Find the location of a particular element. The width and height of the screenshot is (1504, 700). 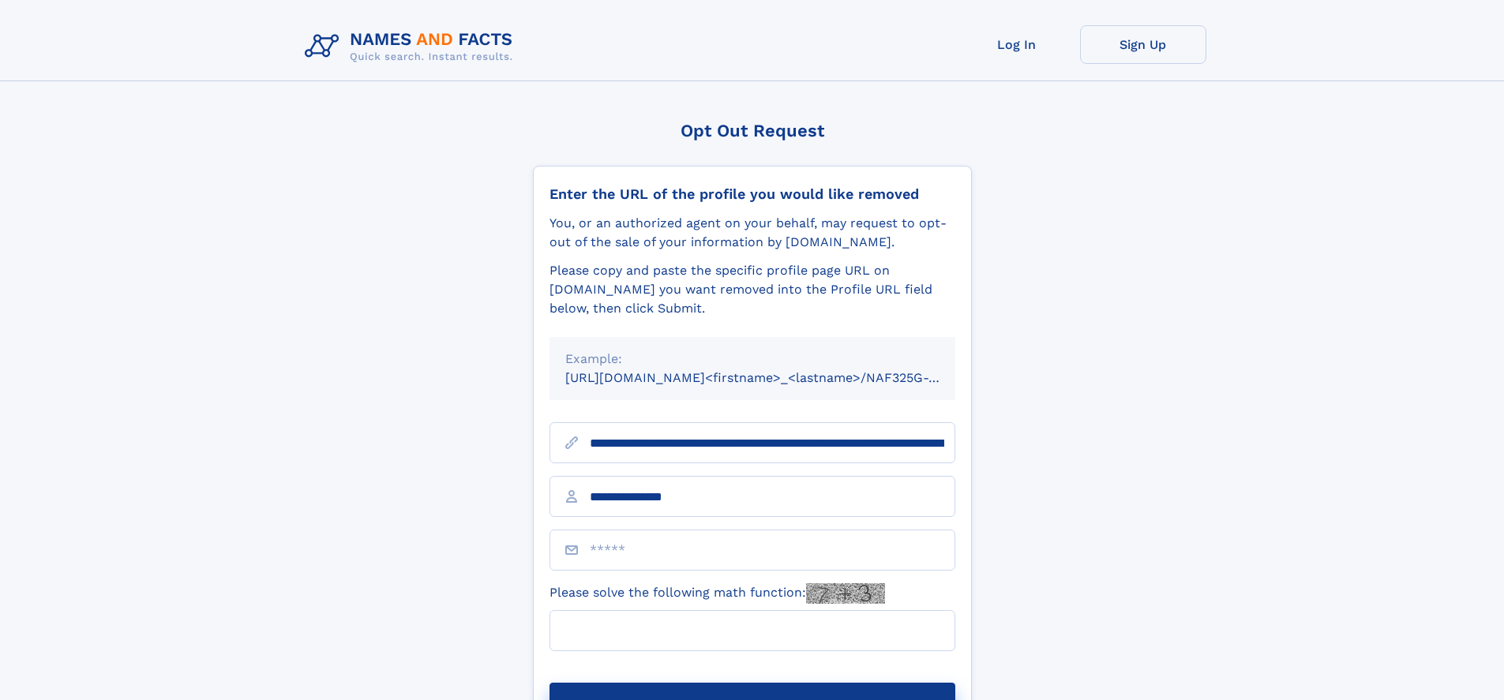

a: Sign Up is located at coordinates (1143, 44).